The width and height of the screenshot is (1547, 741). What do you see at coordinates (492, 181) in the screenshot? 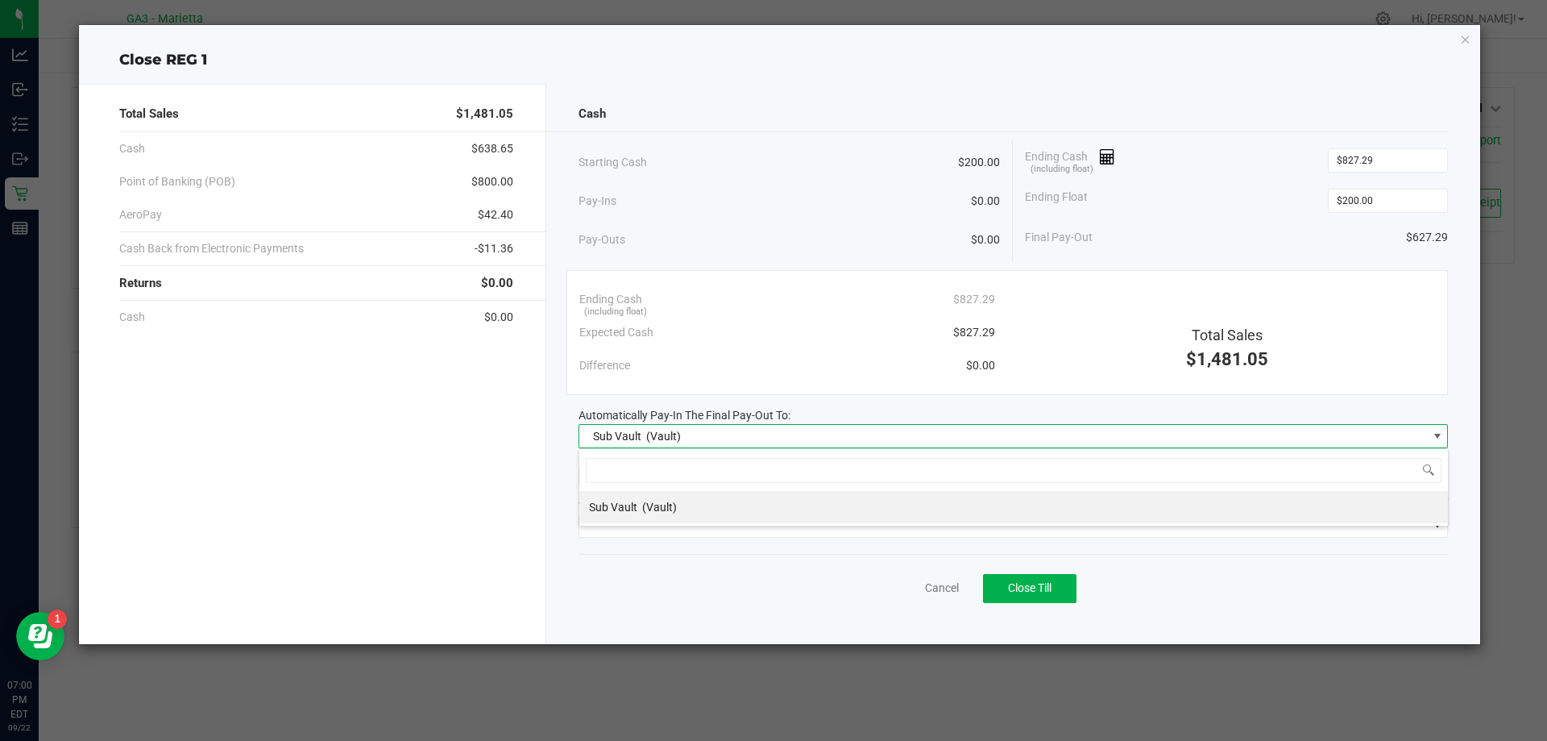
I see `span: $800.00` at bounding box center [492, 181].